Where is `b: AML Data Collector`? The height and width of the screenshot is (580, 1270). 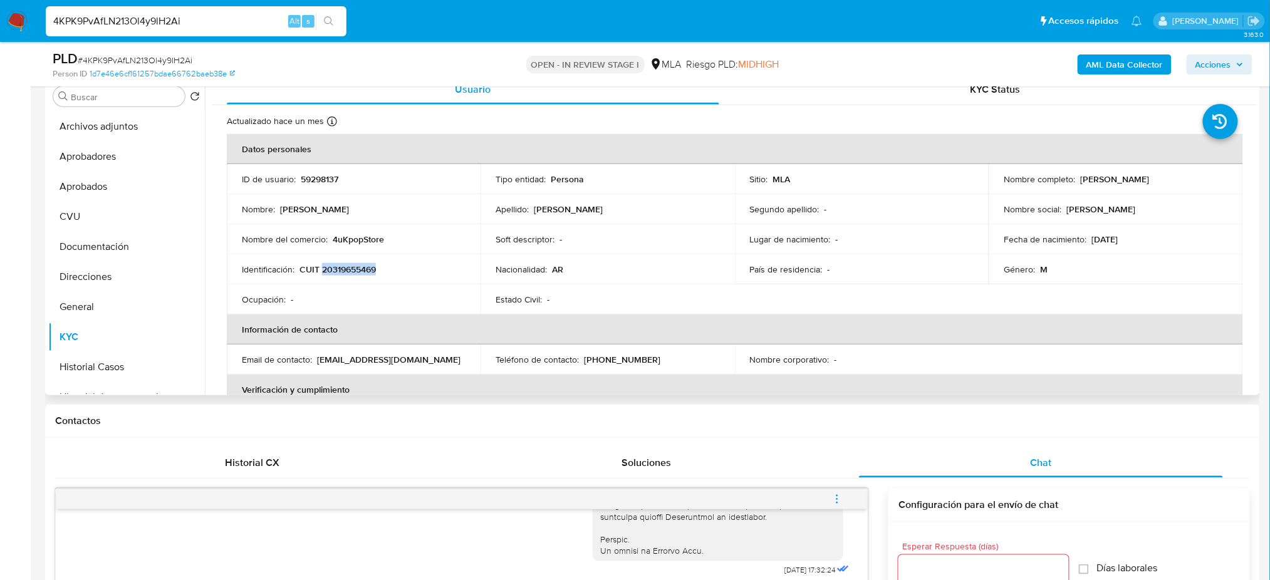
b: AML Data Collector is located at coordinates (1124, 65).